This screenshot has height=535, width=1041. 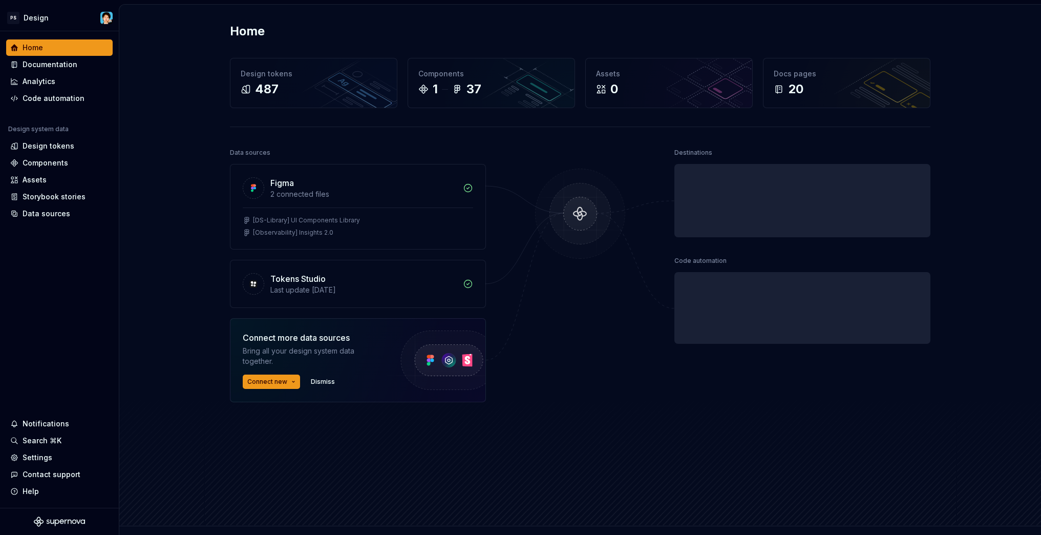 What do you see at coordinates (59, 65) in the screenshot?
I see `a: Documentation` at bounding box center [59, 65].